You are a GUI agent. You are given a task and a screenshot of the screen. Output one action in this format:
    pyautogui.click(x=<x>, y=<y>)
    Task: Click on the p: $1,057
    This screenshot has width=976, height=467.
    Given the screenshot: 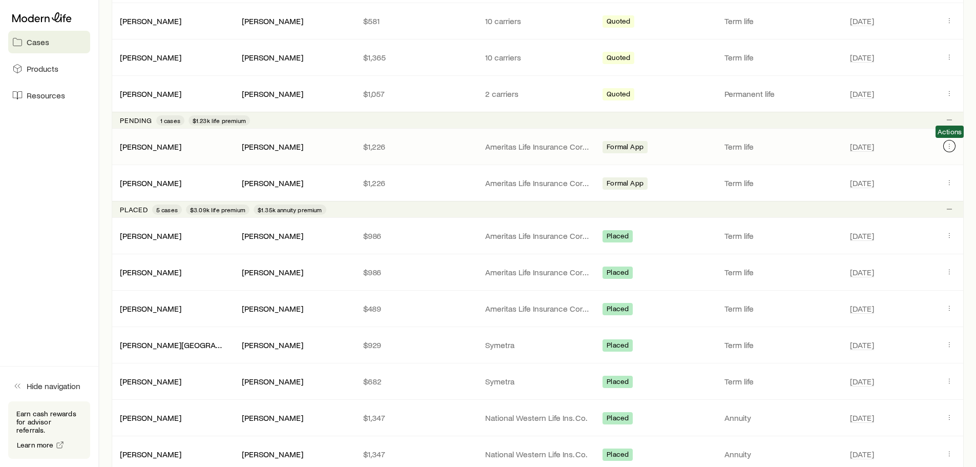 What is the action you would take?
    pyautogui.click(x=416, y=94)
    